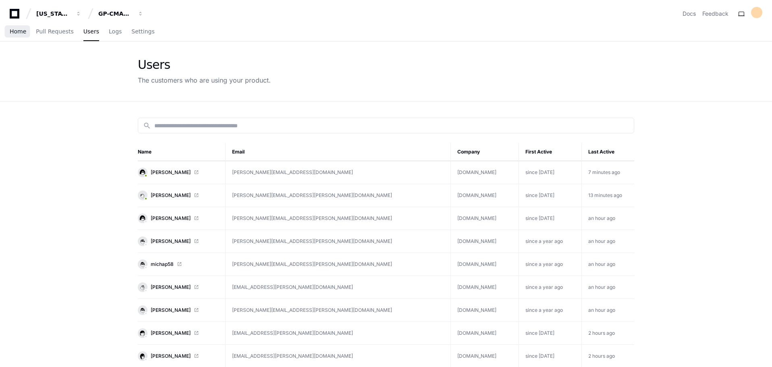 This screenshot has height=367, width=772. Describe the element at coordinates (143, 31) in the screenshot. I see `span: Settings` at that location.